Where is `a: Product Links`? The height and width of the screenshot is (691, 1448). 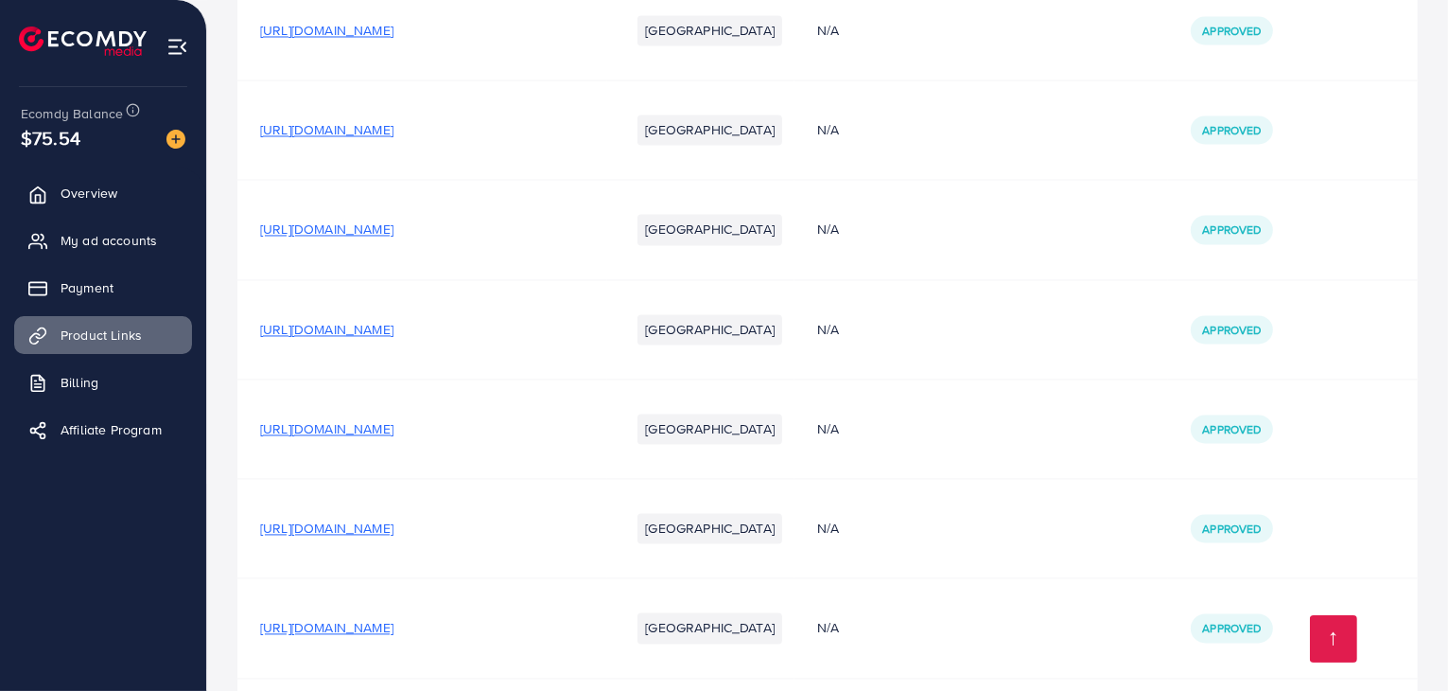 a: Product Links is located at coordinates (103, 335).